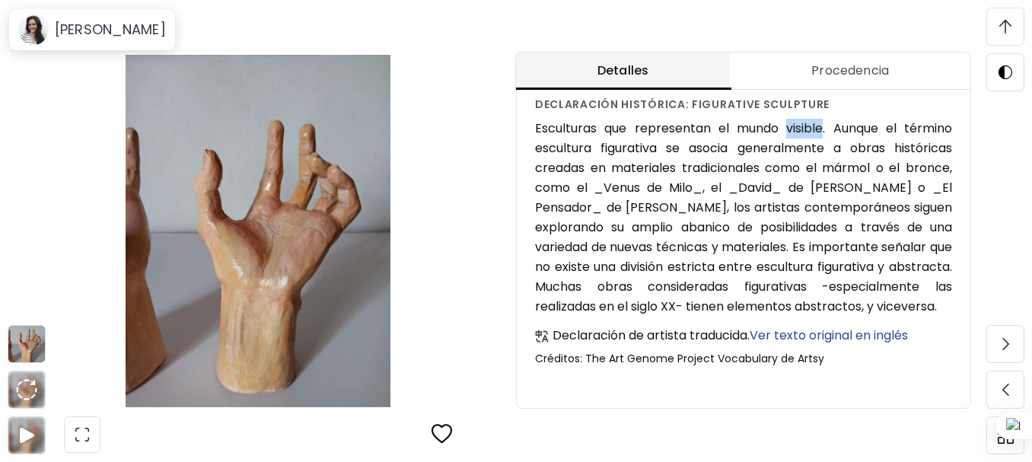 The image size is (1032, 462). What do you see at coordinates (850, 71) in the screenshot?
I see `span: Procedencia` at bounding box center [850, 71].